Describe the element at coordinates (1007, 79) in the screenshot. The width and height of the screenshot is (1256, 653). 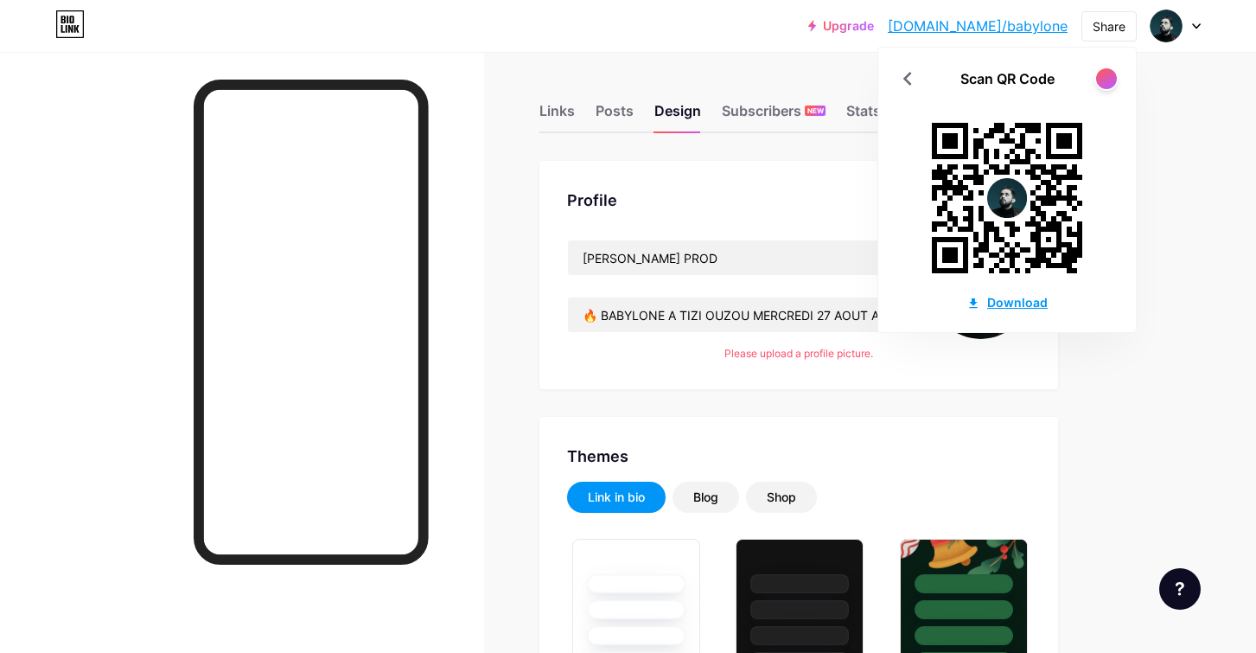
I see `div: Scan QR Code` at that location.